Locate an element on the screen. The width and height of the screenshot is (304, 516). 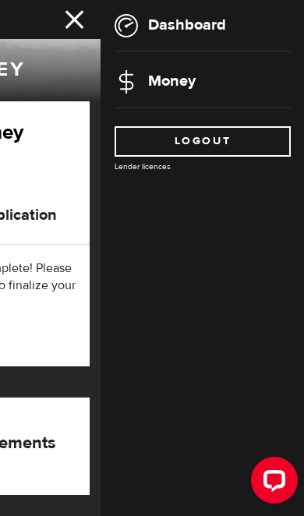
a: Lender licences is located at coordinates (143, 166).